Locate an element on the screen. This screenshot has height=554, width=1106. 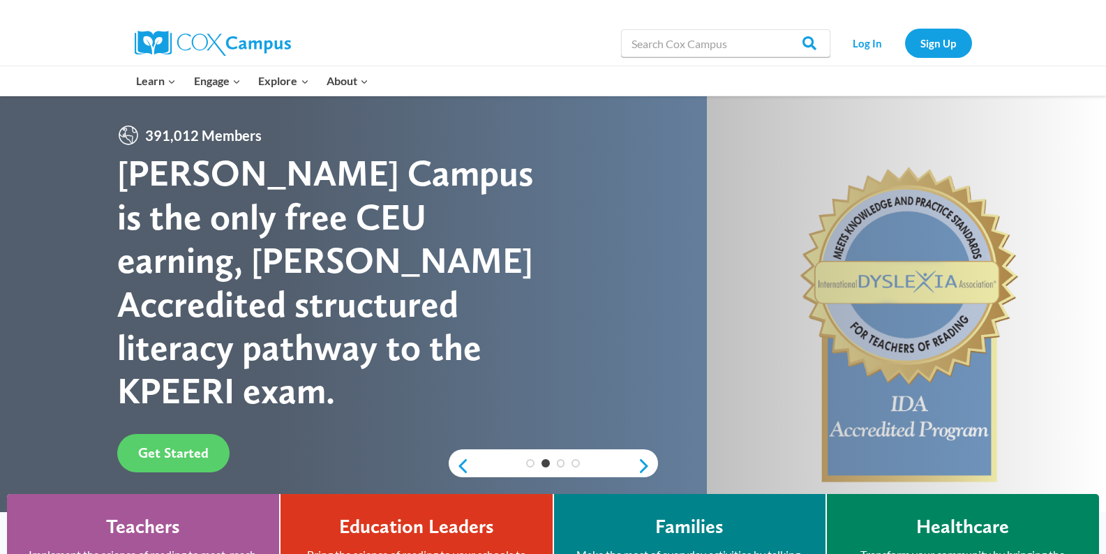
a: next is located at coordinates (648, 466).